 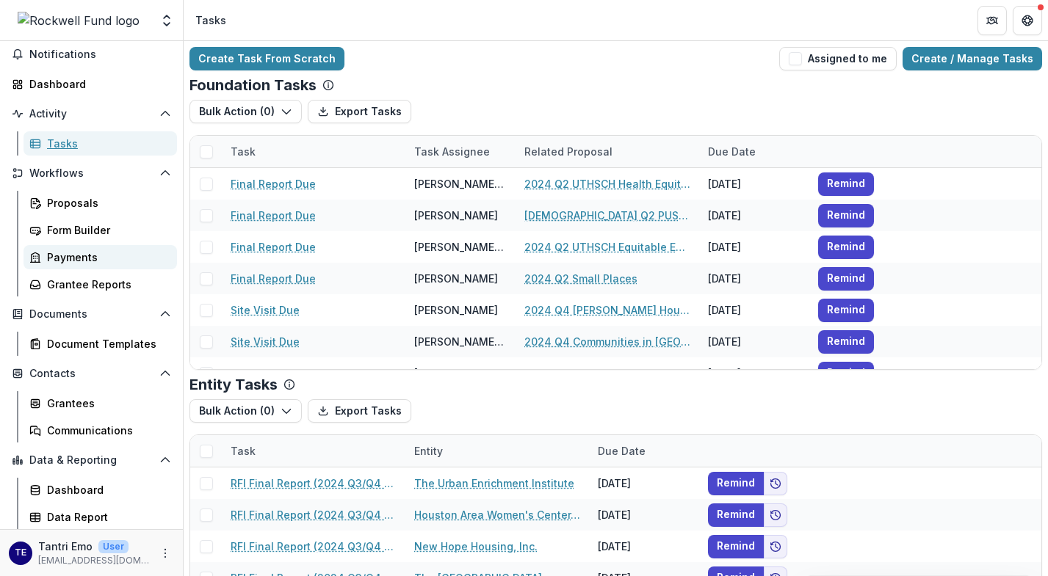 I want to click on span: Data & Reporting, so click(x=91, y=460).